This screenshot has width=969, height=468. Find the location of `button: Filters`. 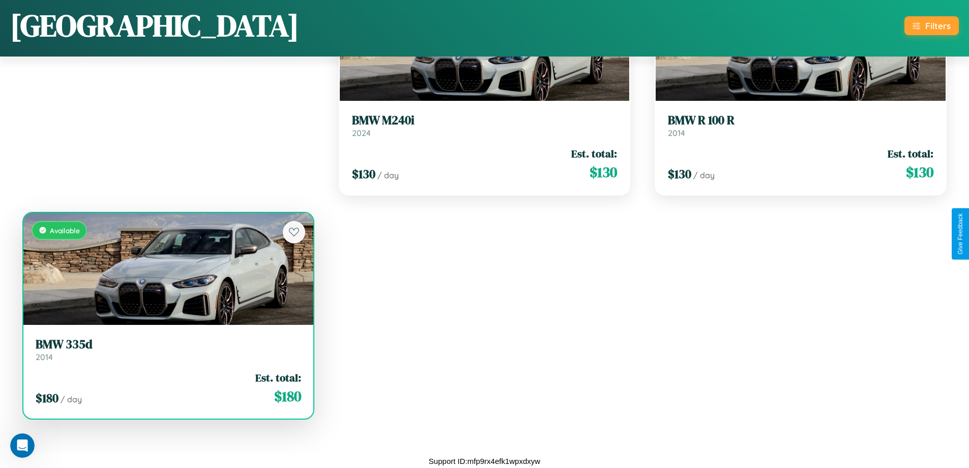

button: Filters is located at coordinates (931, 25).